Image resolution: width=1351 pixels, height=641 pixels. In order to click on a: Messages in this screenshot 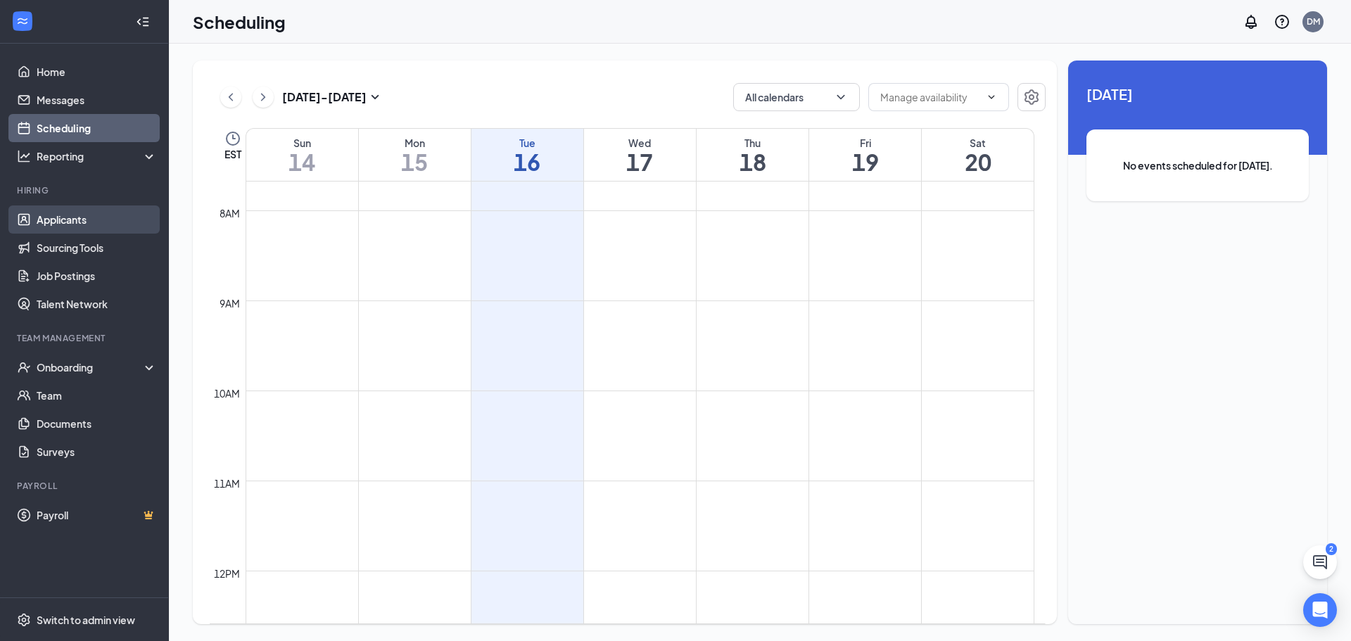, I will do `click(96, 100)`.